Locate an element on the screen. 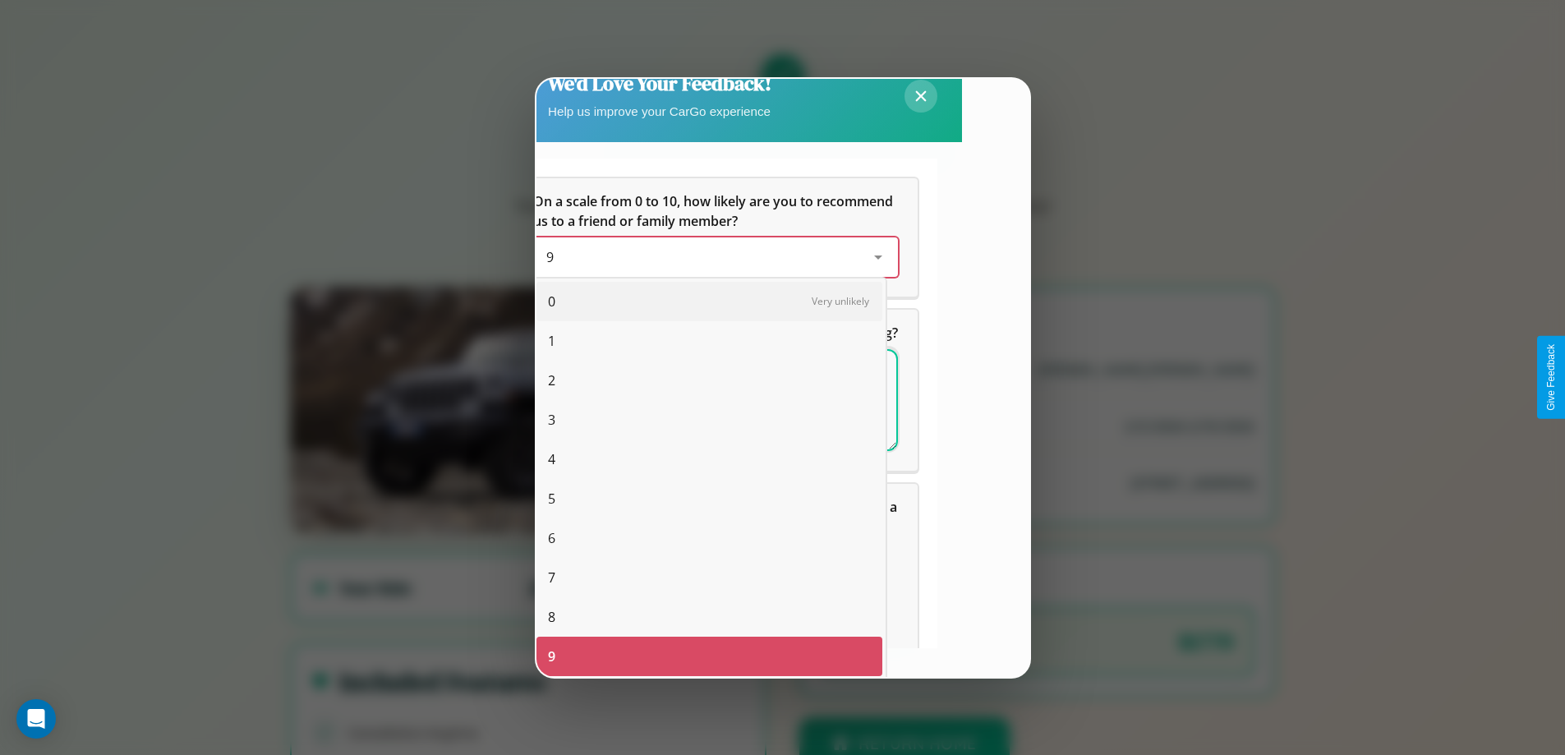 The width and height of the screenshot is (1565, 755). h2: We'd Love Your Feedback! is located at coordinates (660, 83).